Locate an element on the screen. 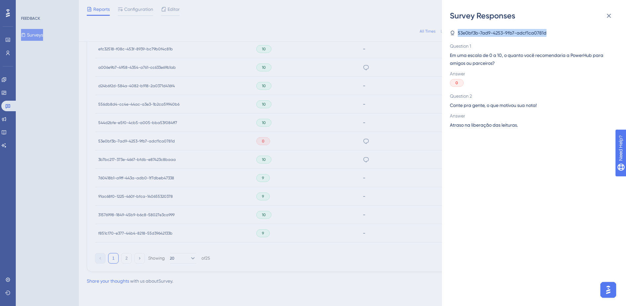  span: Conte pra gente, o que motivou sua nota! is located at coordinates (532, 105).